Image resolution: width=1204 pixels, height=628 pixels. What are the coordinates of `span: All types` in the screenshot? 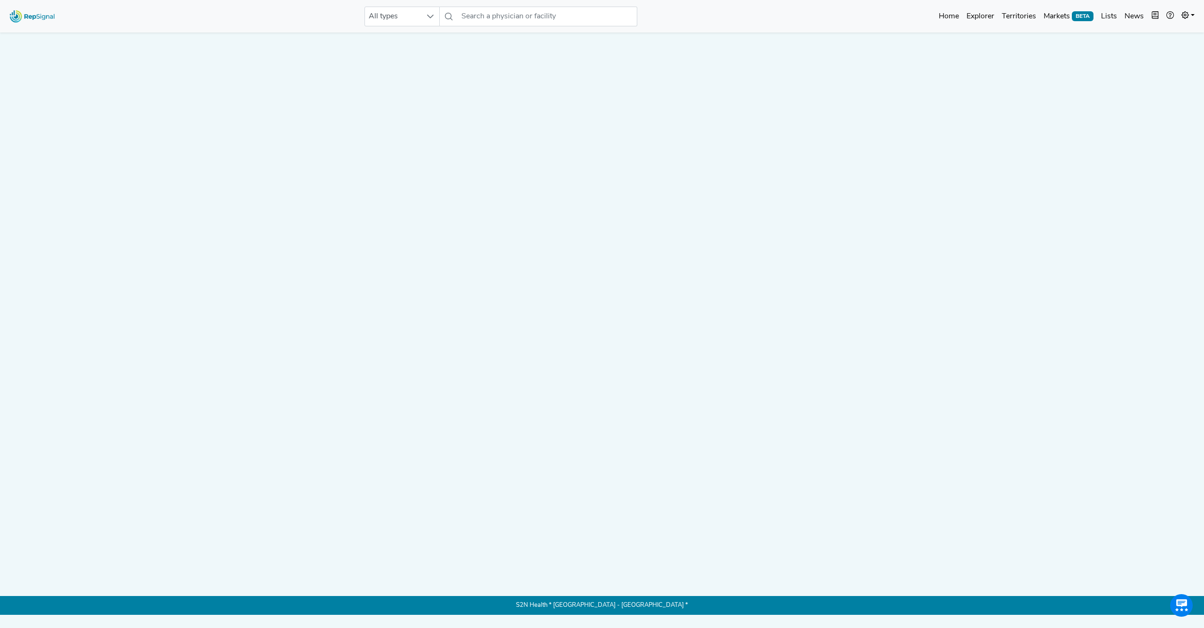 It's located at (393, 16).